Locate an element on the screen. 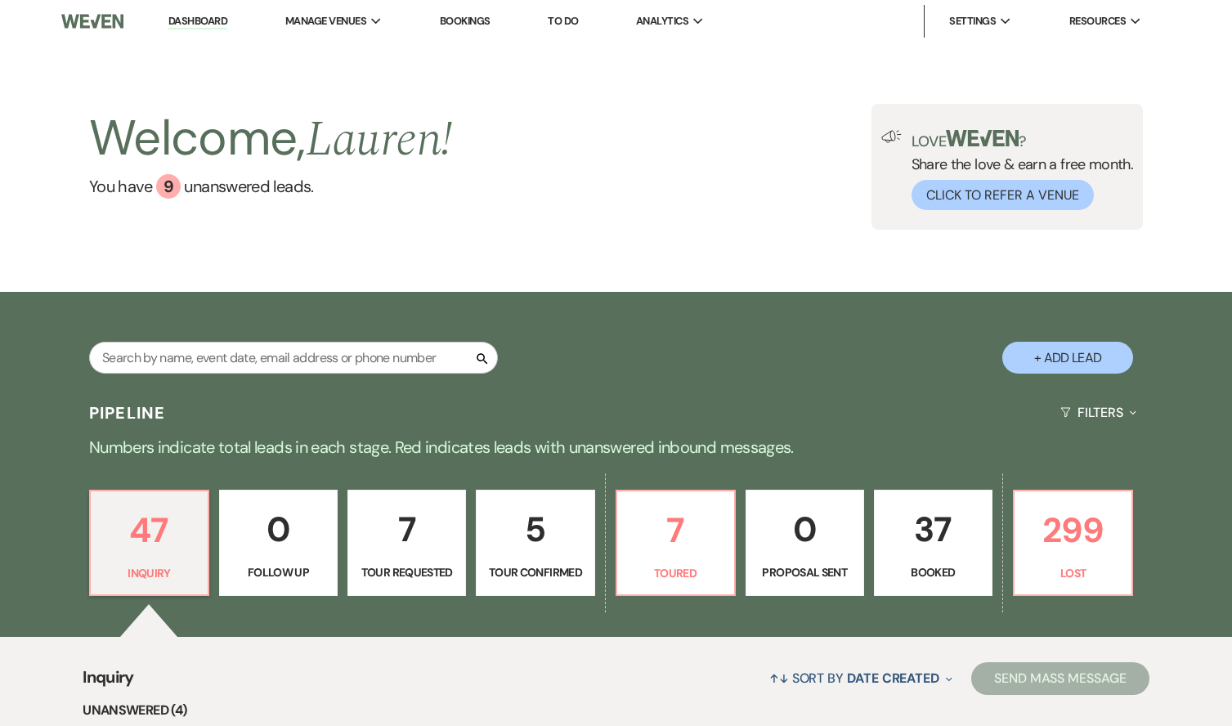  img: weven-logo-green.svg is located at coordinates (982, 138).